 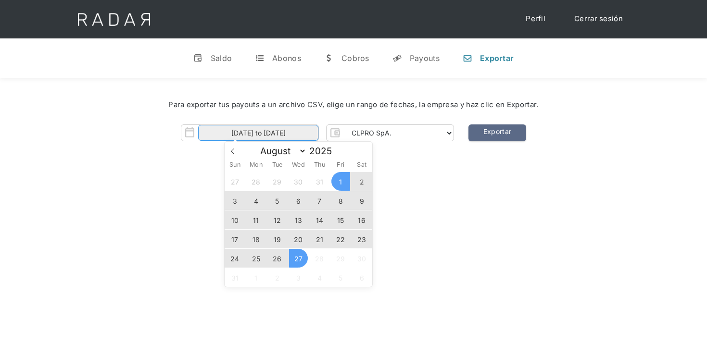 What do you see at coordinates (287, 58) in the screenshot?
I see `div: Abonos` at bounding box center [287, 58].